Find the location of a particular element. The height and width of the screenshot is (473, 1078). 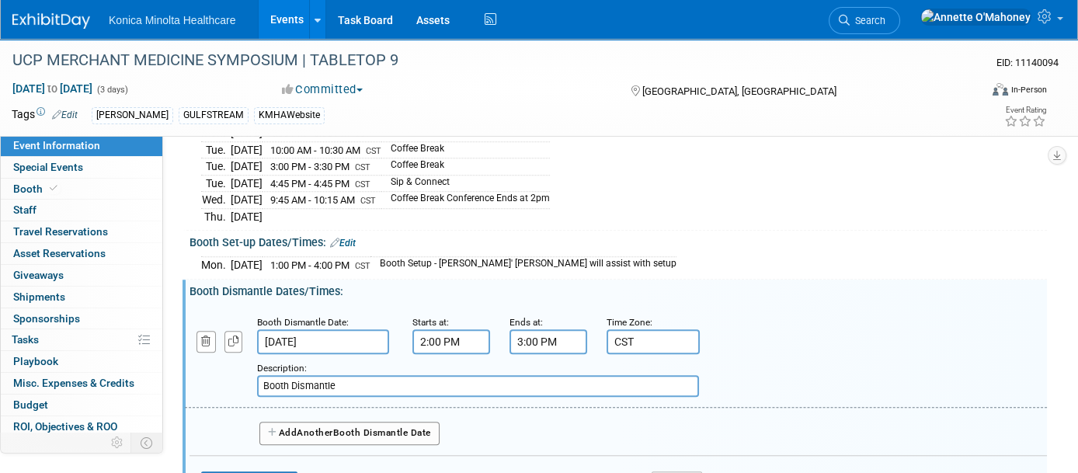

td: Tags is located at coordinates (44, 115).